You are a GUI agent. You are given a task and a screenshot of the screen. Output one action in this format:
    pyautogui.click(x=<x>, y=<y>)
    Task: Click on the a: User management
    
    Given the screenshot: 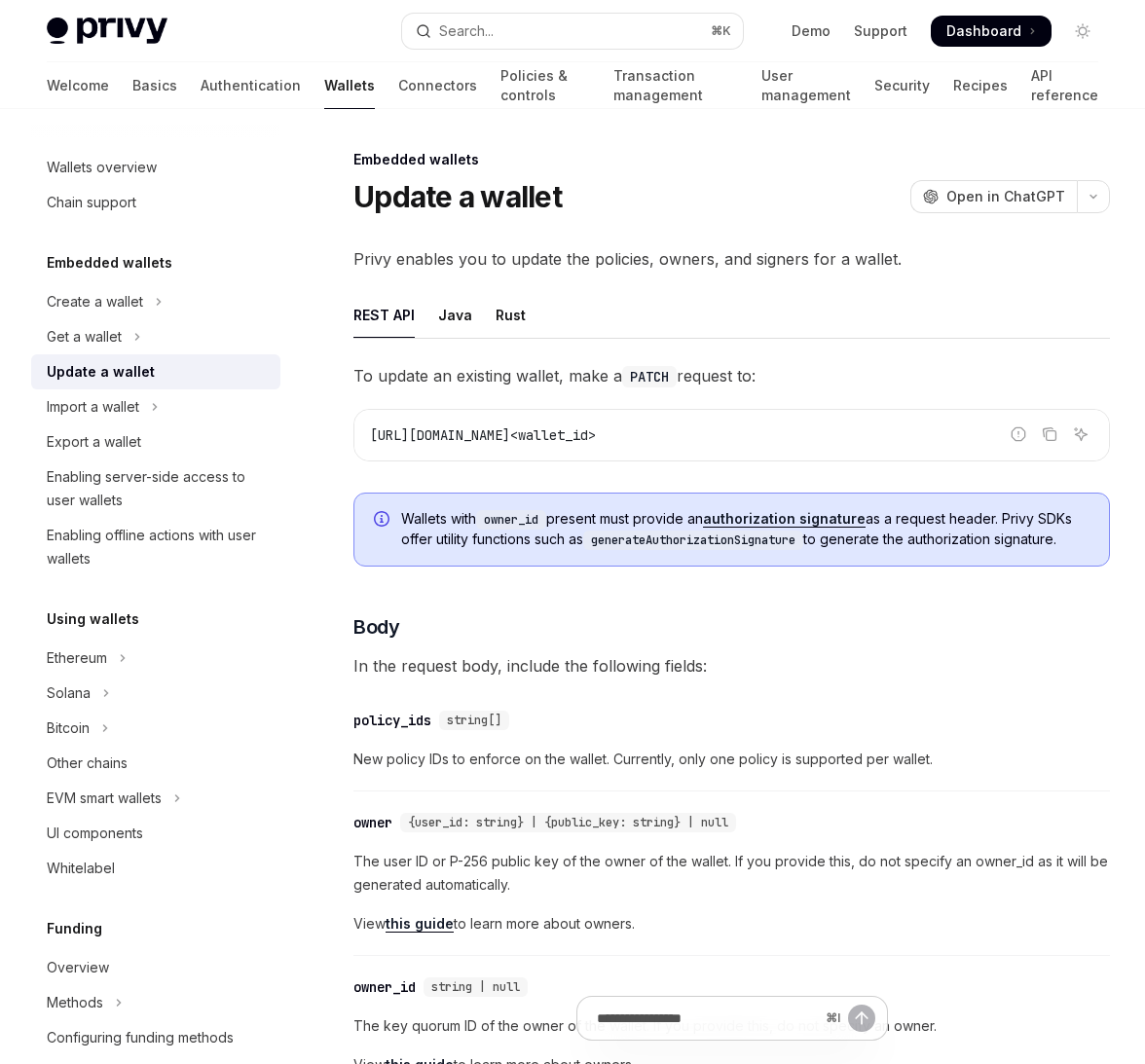 What is the action you would take?
    pyautogui.click(x=806, y=85)
    